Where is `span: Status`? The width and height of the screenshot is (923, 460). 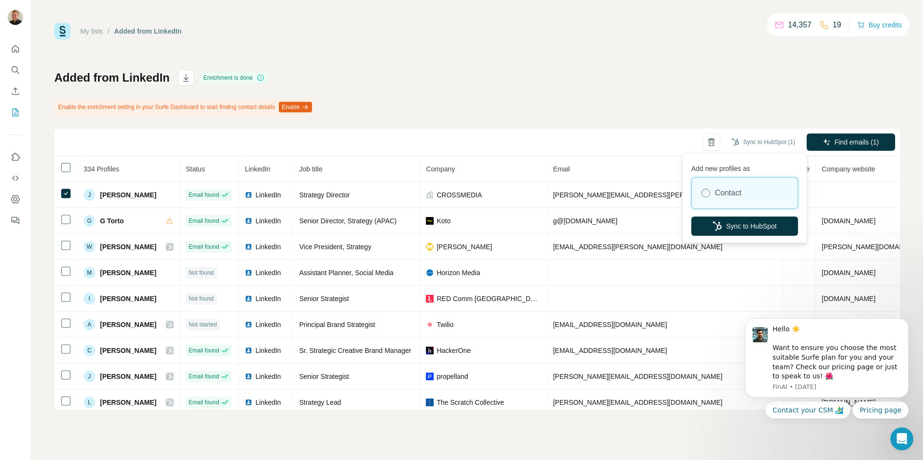
span: Status is located at coordinates (195, 169).